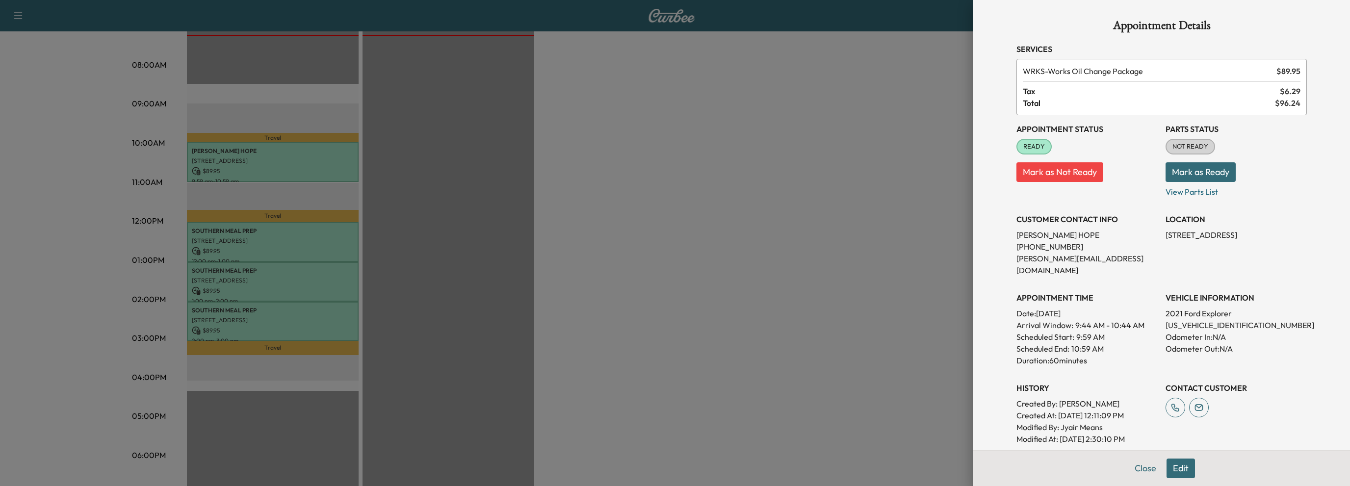 Image resolution: width=1350 pixels, height=486 pixels. I want to click on span: $ 6.29, so click(1290, 91).